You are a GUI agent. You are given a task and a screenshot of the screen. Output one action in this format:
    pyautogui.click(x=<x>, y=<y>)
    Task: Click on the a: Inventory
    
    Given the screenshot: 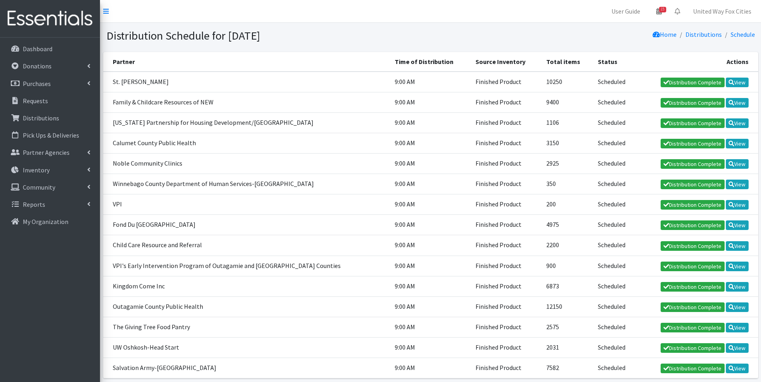 What is the action you would take?
    pyautogui.click(x=50, y=170)
    